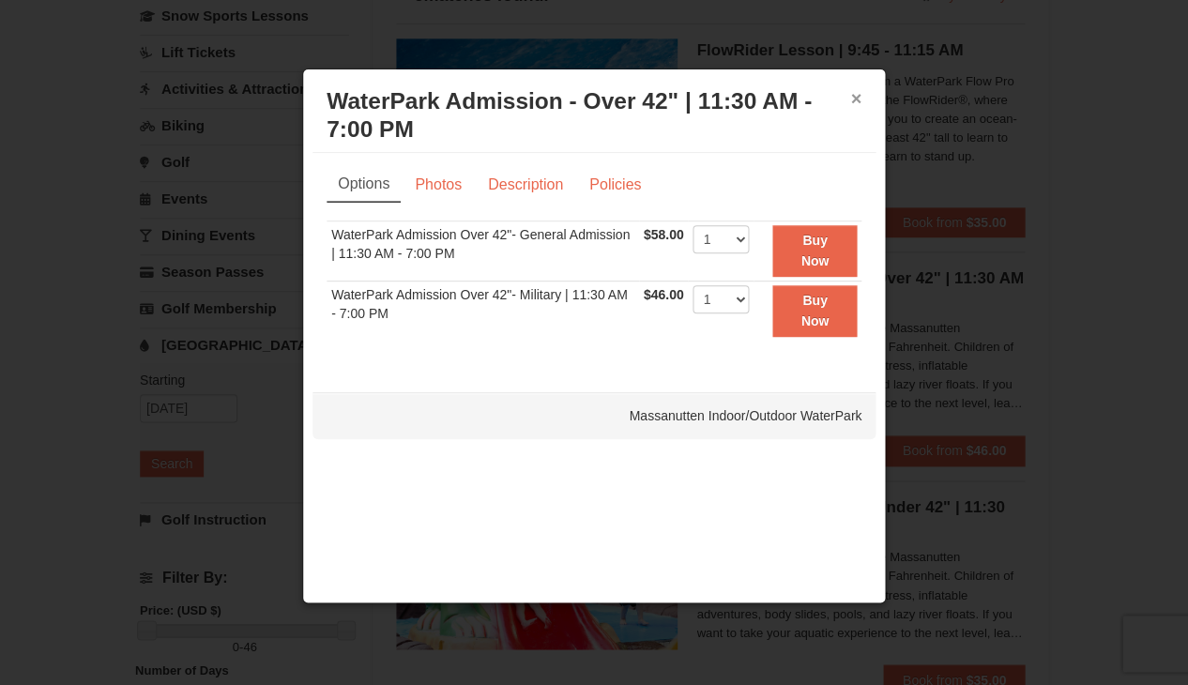 Image resolution: width=1188 pixels, height=685 pixels. Describe the element at coordinates (363, 185) in the screenshot. I see `a: Options` at that location.